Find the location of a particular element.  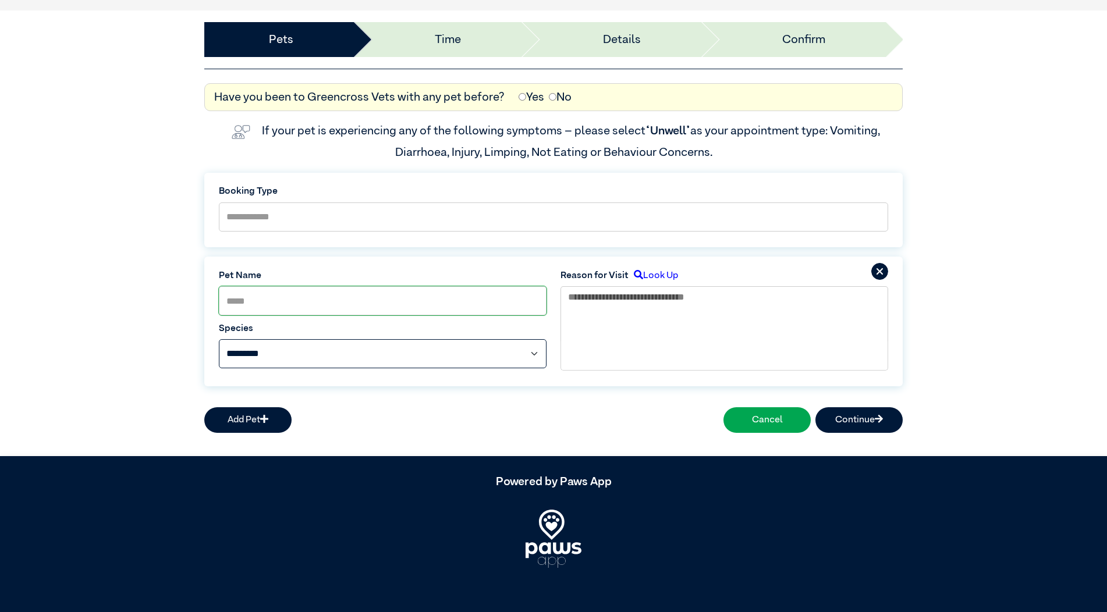

label: If your pet is experiencing any of the following symptoms – please select as your appointment typ... is located at coordinates (572, 141).